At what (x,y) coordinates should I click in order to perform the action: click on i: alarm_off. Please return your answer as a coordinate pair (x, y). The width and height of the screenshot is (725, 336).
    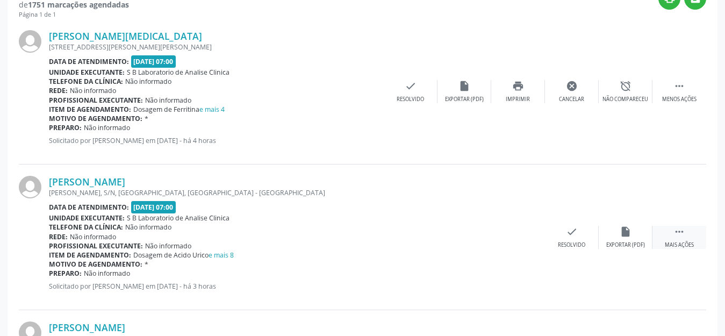
    Looking at the image, I should click on (625, 86).